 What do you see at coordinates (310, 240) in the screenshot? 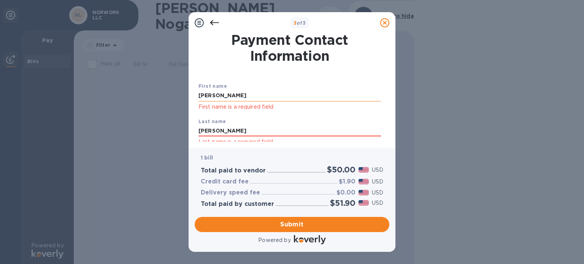
I see `img: Logo` at bounding box center [310, 240].